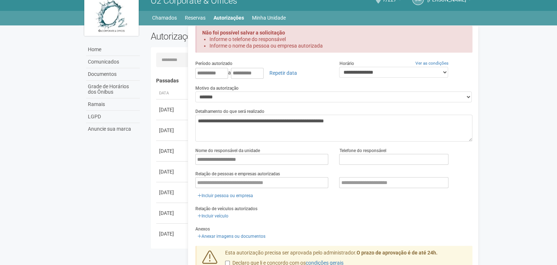  What do you see at coordinates (229, 18) in the screenshot?
I see `a: Autorizações` at bounding box center [229, 18].